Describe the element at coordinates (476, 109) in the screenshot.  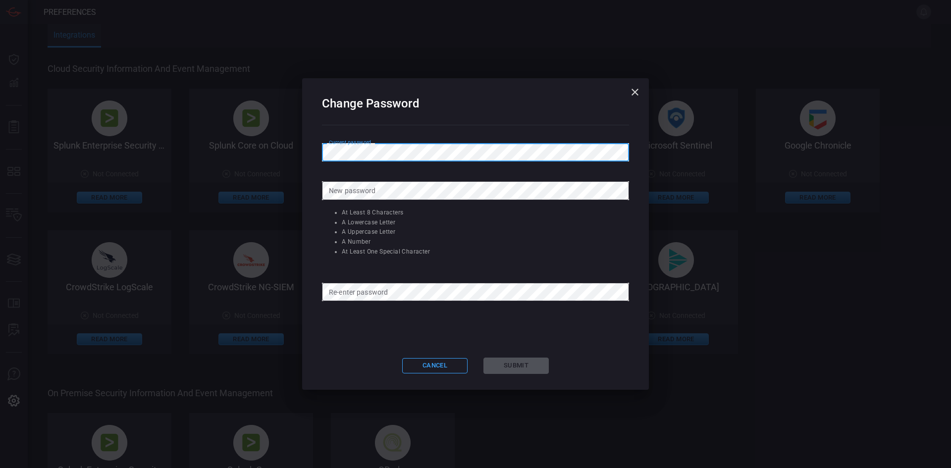
I see `h2: Change Password` at that location.